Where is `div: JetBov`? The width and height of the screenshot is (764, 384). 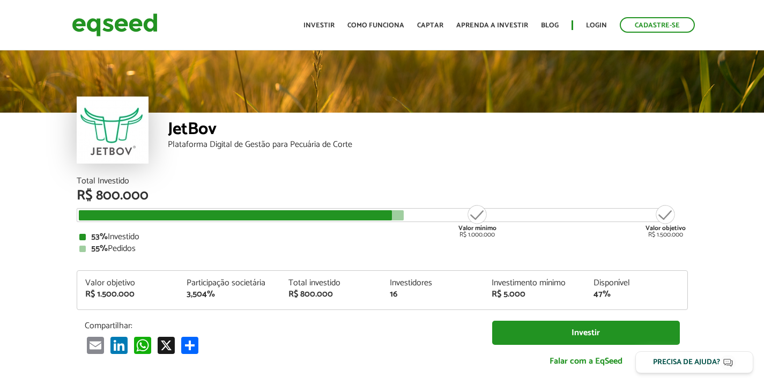 div: JetBov is located at coordinates (428, 130).